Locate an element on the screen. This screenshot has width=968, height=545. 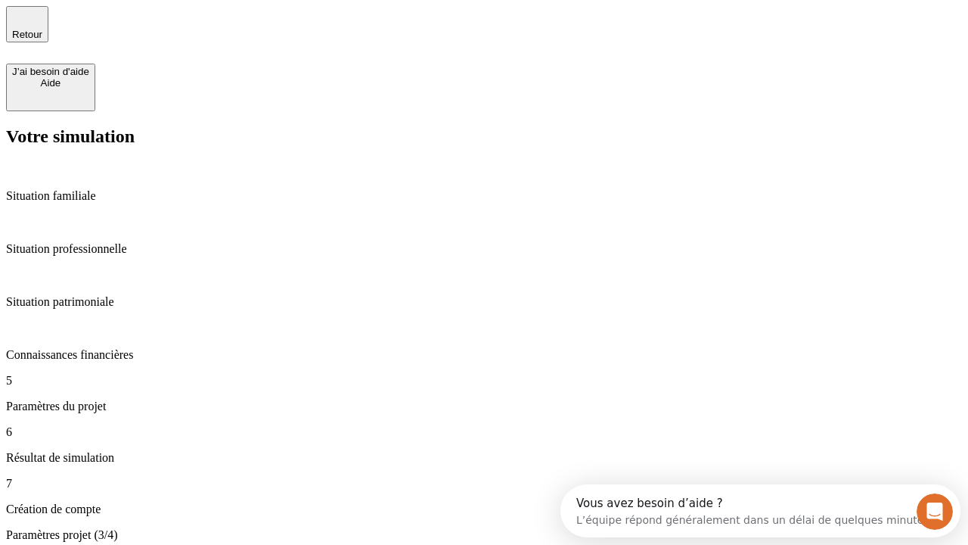
div: L’équipe répond généralement dans un délai de quelques minutes. is located at coordinates (194, 33).